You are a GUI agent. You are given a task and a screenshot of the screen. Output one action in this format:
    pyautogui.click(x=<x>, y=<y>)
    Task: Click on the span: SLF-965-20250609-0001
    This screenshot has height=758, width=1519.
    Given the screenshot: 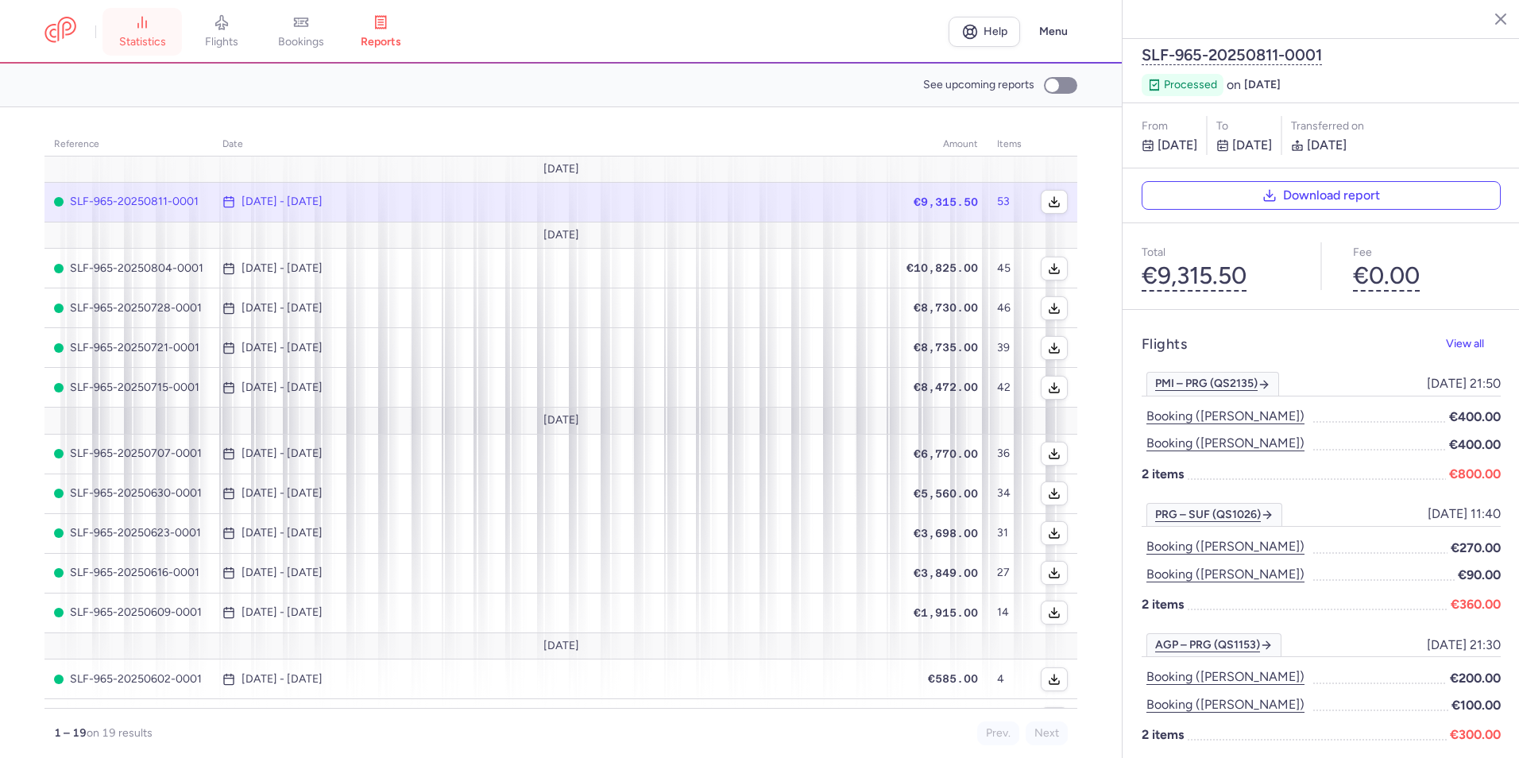 What is the action you would take?
    pyautogui.click(x=129, y=612)
    